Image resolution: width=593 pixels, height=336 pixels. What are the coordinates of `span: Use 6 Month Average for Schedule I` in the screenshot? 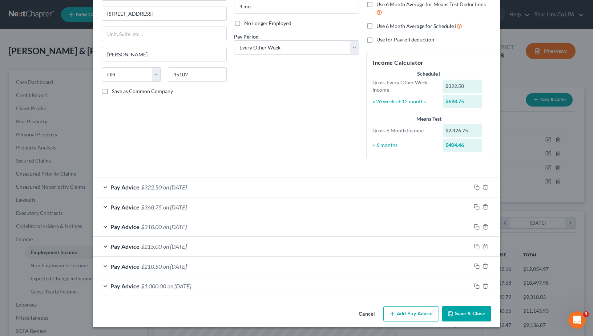 It's located at (416, 26).